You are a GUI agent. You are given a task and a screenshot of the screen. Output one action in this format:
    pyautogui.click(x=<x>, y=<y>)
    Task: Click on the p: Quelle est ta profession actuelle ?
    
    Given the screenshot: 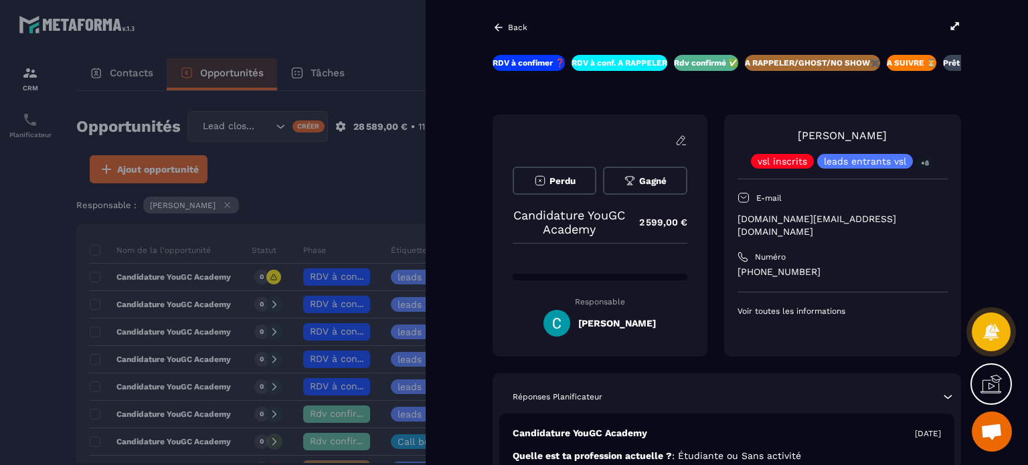 What is the action you would take?
    pyautogui.click(x=727, y=456)
    